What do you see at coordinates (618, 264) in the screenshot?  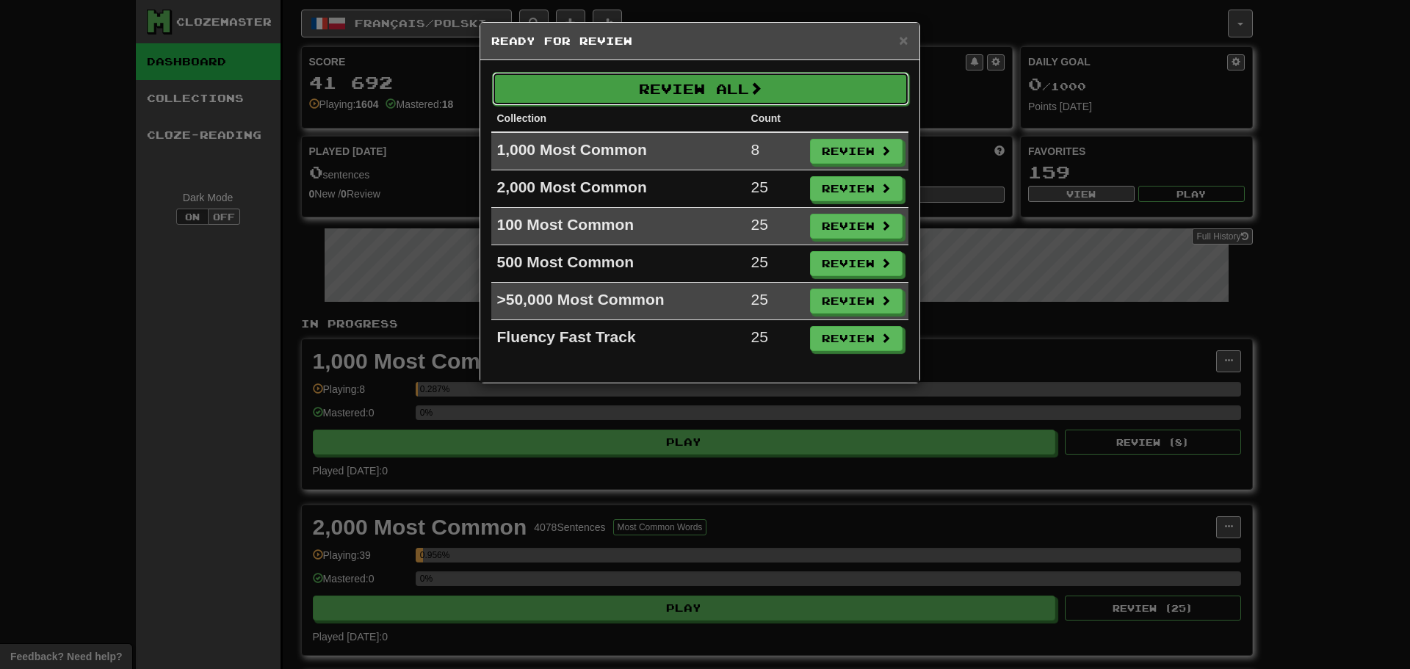 I see `td: 500 Most Common` at bounding box center [618, 264].